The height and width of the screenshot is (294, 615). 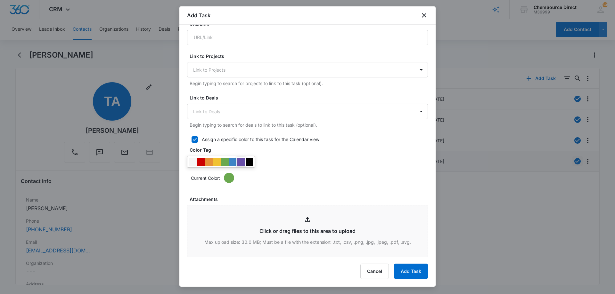 I want to click on p: Current Color:, so click(x=205, y=178).